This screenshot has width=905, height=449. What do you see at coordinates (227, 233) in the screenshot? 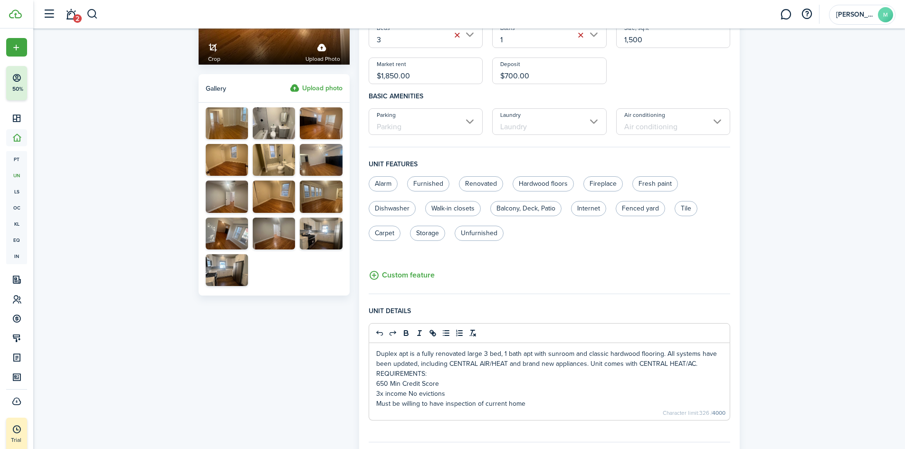
I see `img: 1.jpg` at bounding box center [227, 233].